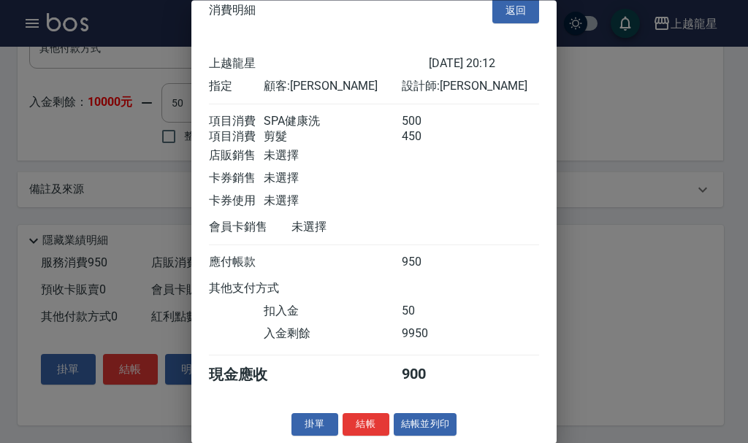 Image resolution: width=748 pixels, height=443 pixels. What do you see at coordinates (332, 312) in the screenshot?
I see `div: 扣入金` at bounding box center [332, 312].